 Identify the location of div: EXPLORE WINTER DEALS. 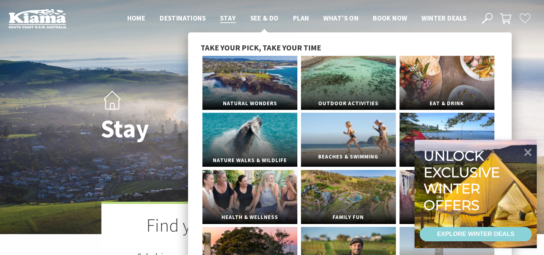
(475, 234).